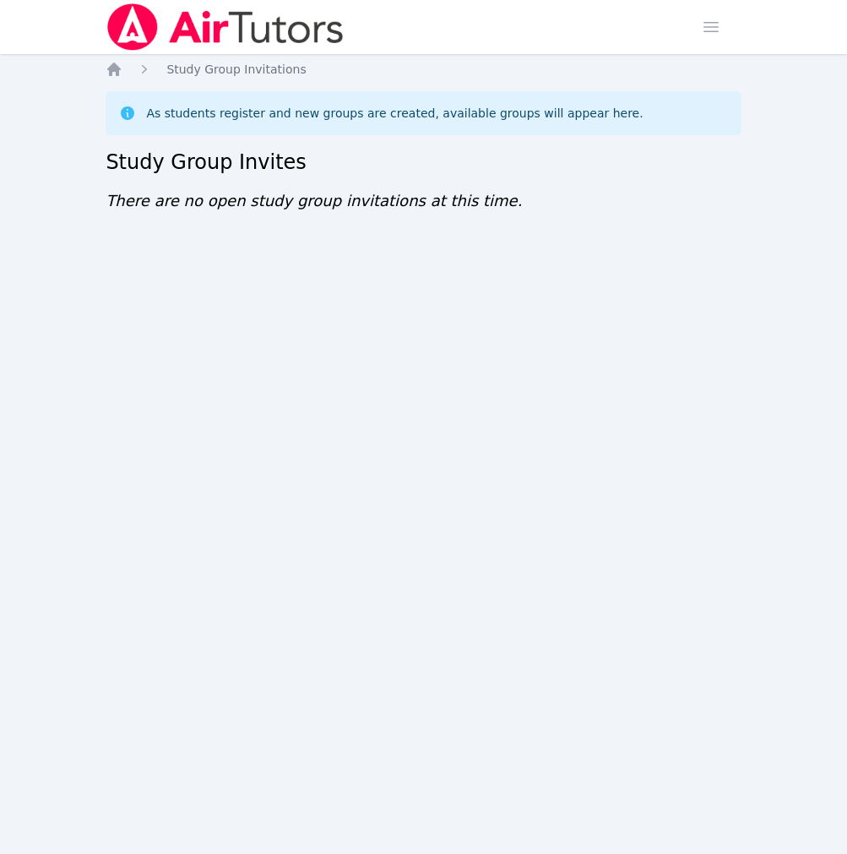 This screenshot has width=847, height=854. I want to click on nav: Breadcrumb, so click(423, 69).